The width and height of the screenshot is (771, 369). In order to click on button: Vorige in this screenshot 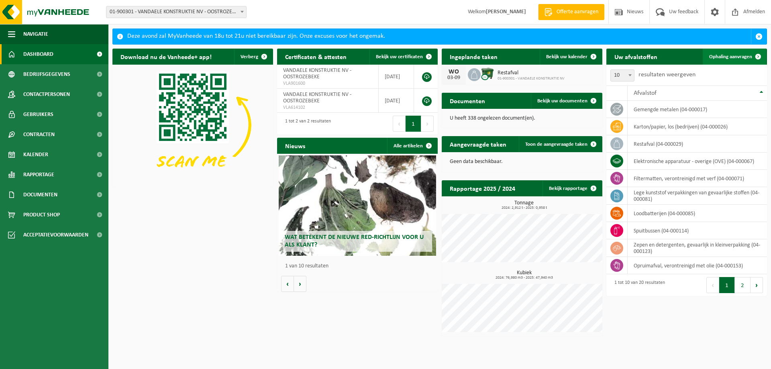, I will do `click(287, 284)`.